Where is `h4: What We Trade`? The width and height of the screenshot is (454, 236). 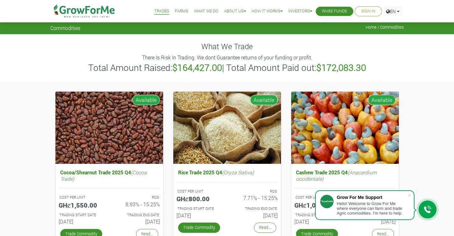 h4: What We Trade is located at coordinates (227, 46).